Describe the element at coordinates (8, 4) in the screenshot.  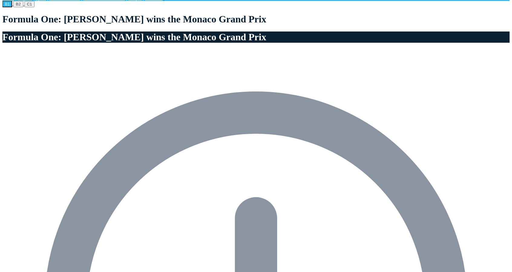
I see `a: B1` at that location.